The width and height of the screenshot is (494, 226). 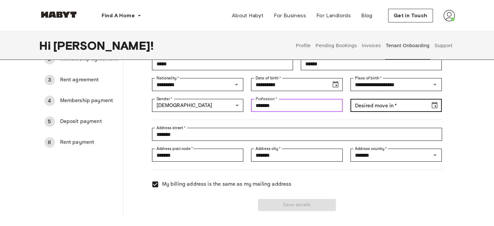 I want to click on div: 3, so click(x=50, y=80).